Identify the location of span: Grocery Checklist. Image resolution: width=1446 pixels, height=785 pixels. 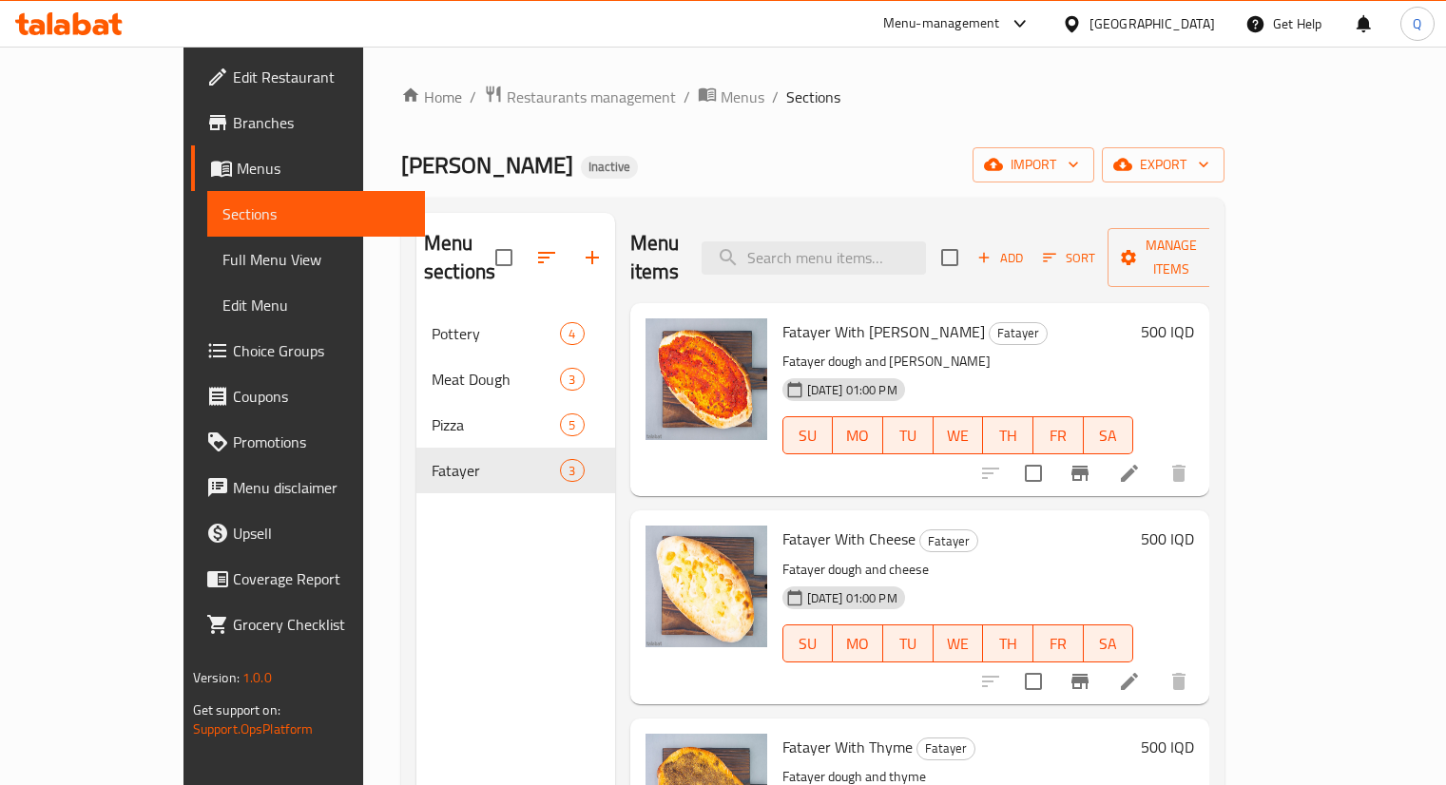
(321, 625).